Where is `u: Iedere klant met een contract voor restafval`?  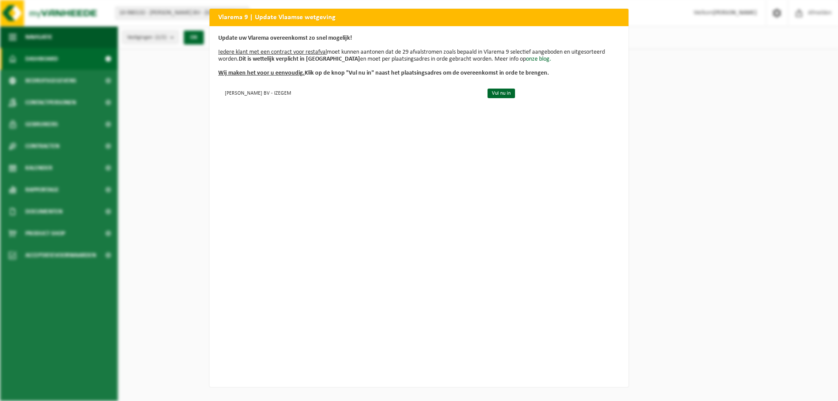
u: Iedere klant met een contract voor restafval is located at coordinates (272, 52).